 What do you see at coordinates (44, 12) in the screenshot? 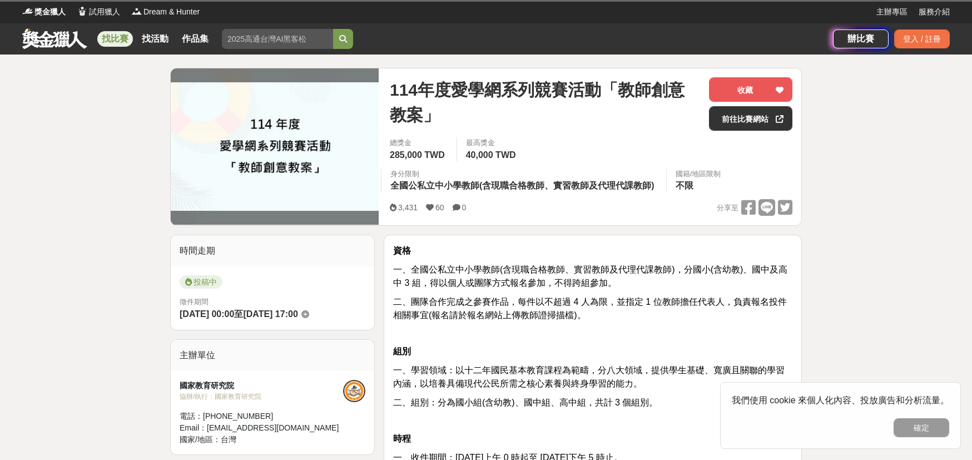
I see `a: Logo獎金獵人` at bounding box center [44, 12].